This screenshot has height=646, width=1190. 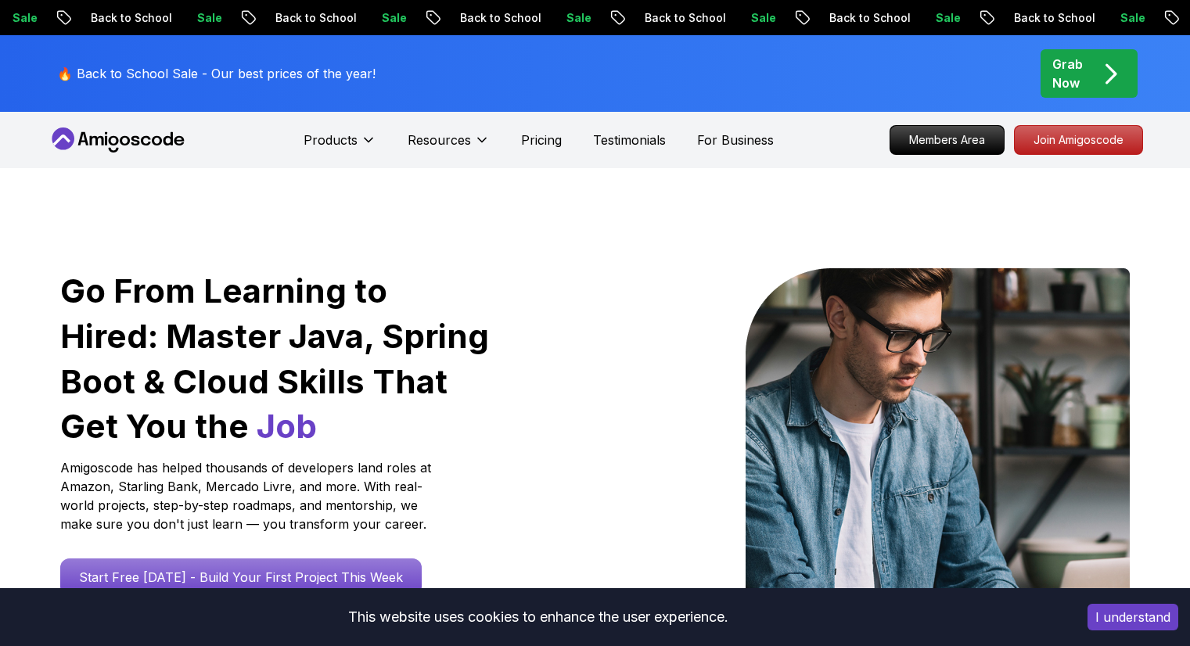 What do you see at coordinates (542, 140) in the screenshot?
I see `a: Pricing` at bounding box center [542, 140].